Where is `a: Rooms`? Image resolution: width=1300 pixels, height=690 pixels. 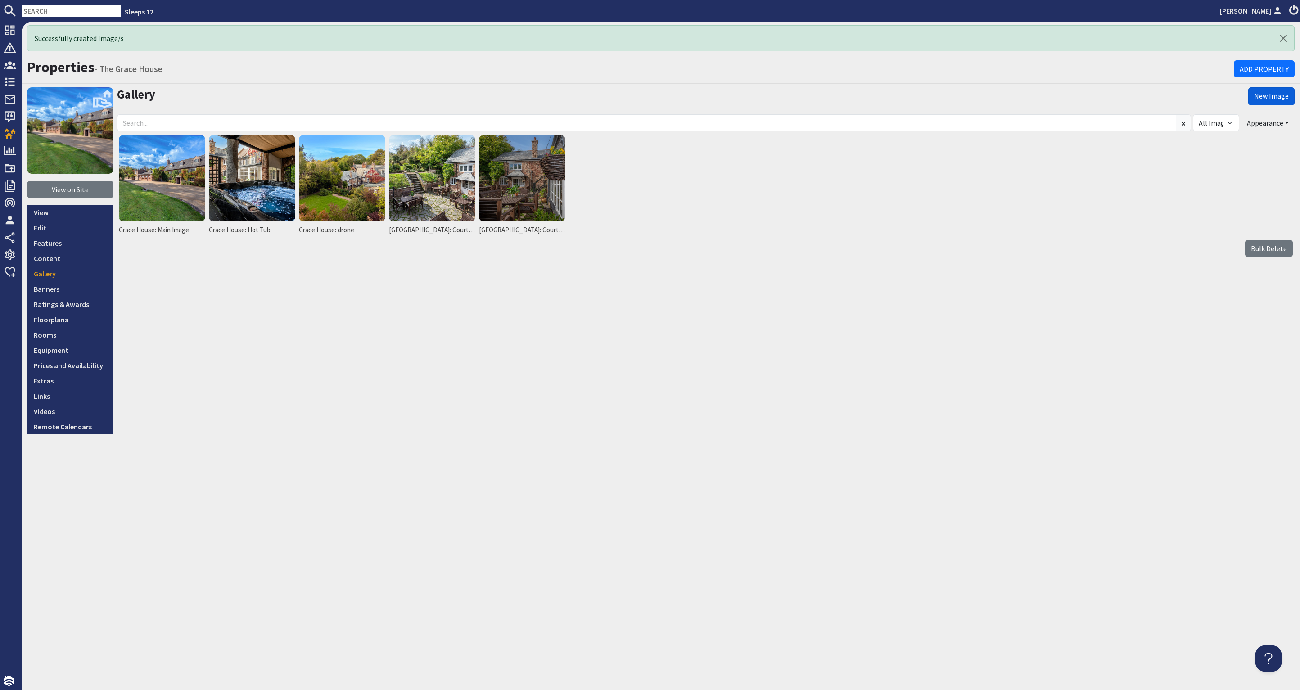 a: Rooms is located at coordinates (70, 335).